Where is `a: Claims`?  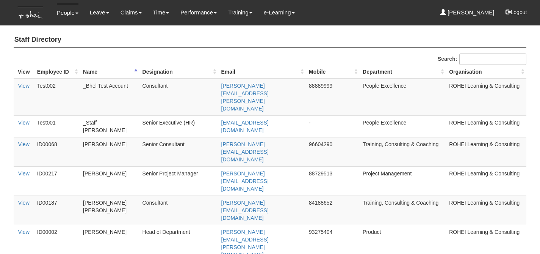 a: Claims is located at coordinates (131, 13).